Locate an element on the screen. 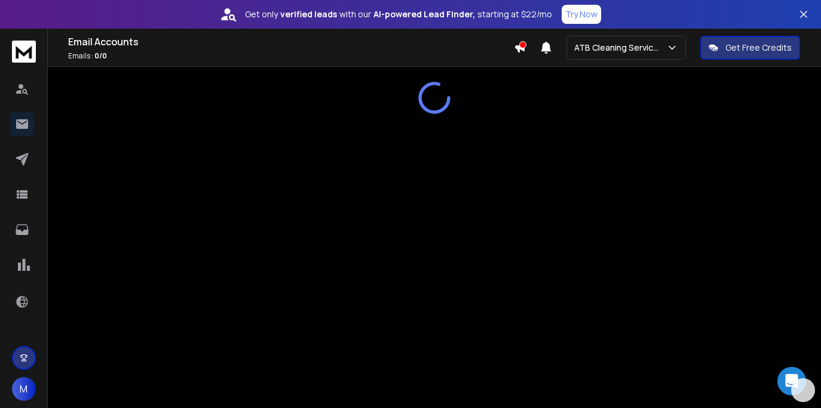  p: Get only with our starting at $22/mo is located at coordinates (398, 14).